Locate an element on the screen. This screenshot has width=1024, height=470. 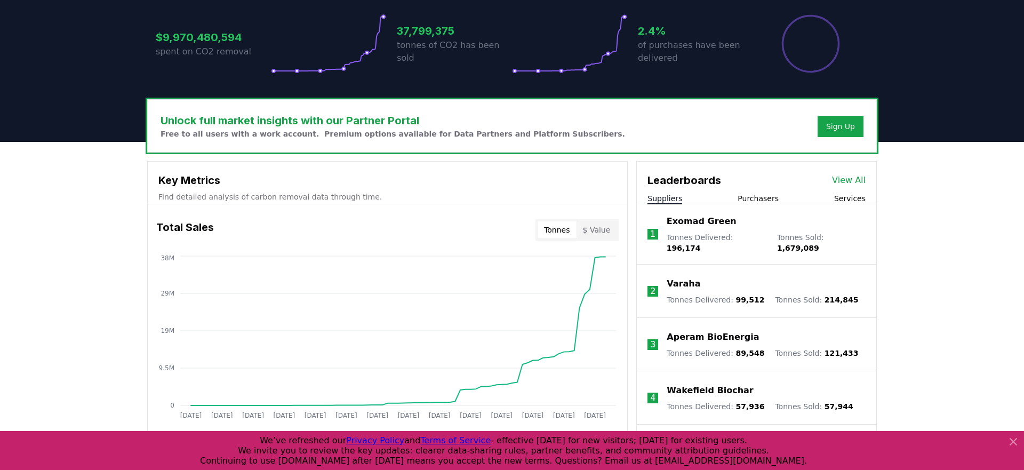
h3: $9,970,480,594 is located at coordinates (213, 37).